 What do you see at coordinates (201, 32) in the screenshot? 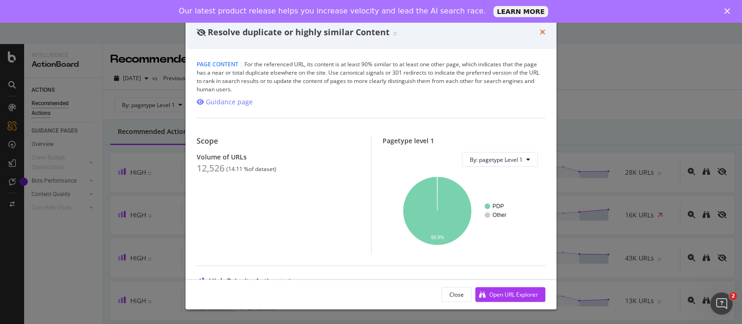
I see `div: eye-slash` at bounding box center [201, 32].